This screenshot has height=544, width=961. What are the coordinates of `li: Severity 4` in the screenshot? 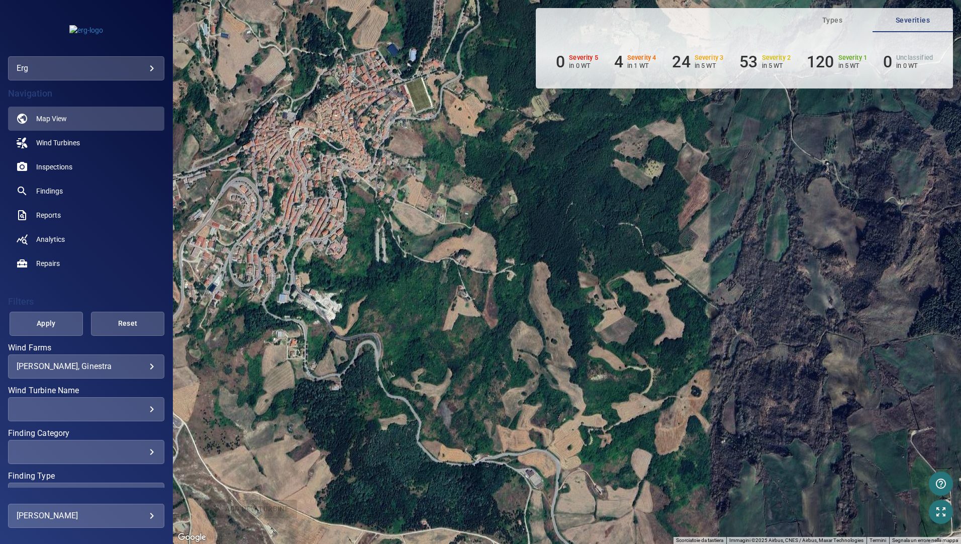 It's located at (635, 62).